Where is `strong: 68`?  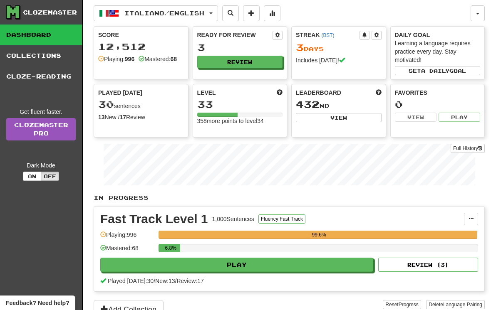
strong: 68 is located at coordinates (173, 59).